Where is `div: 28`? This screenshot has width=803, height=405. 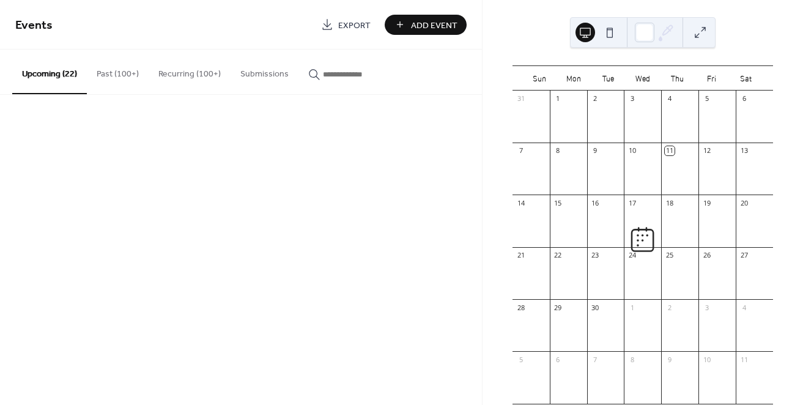 div: 28 is located at coordinates (520, 307).